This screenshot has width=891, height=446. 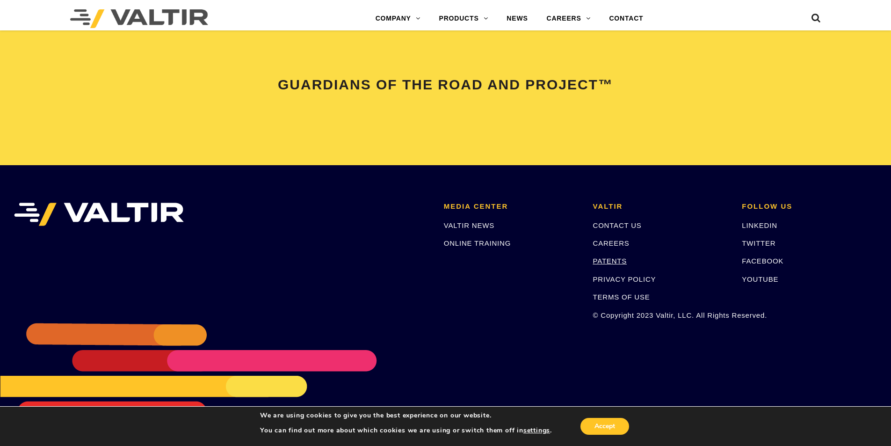 What do you see at coordinates (406, 415) in the screenshot?
I see `p: We are using cookies to give you the best experience on our website.` at bounding box center [406, 415].